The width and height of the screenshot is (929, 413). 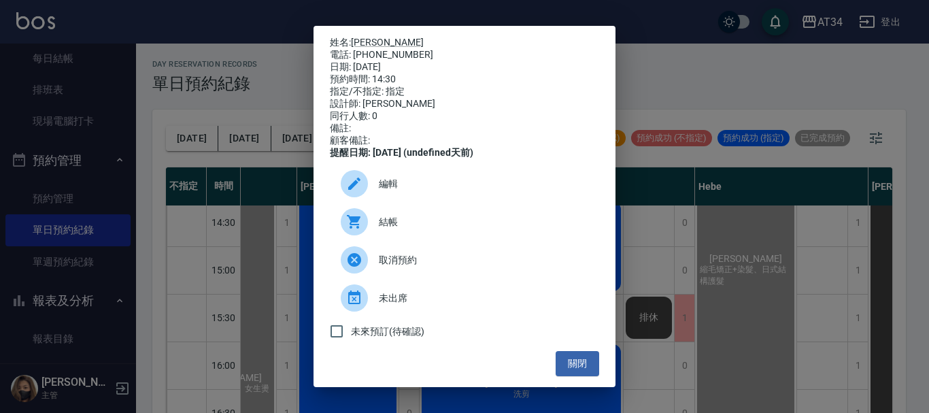 What do you see at coordinates (484, 260) in the screenshot?
I see `span: 取消預約` at bounding box center [484, 260].